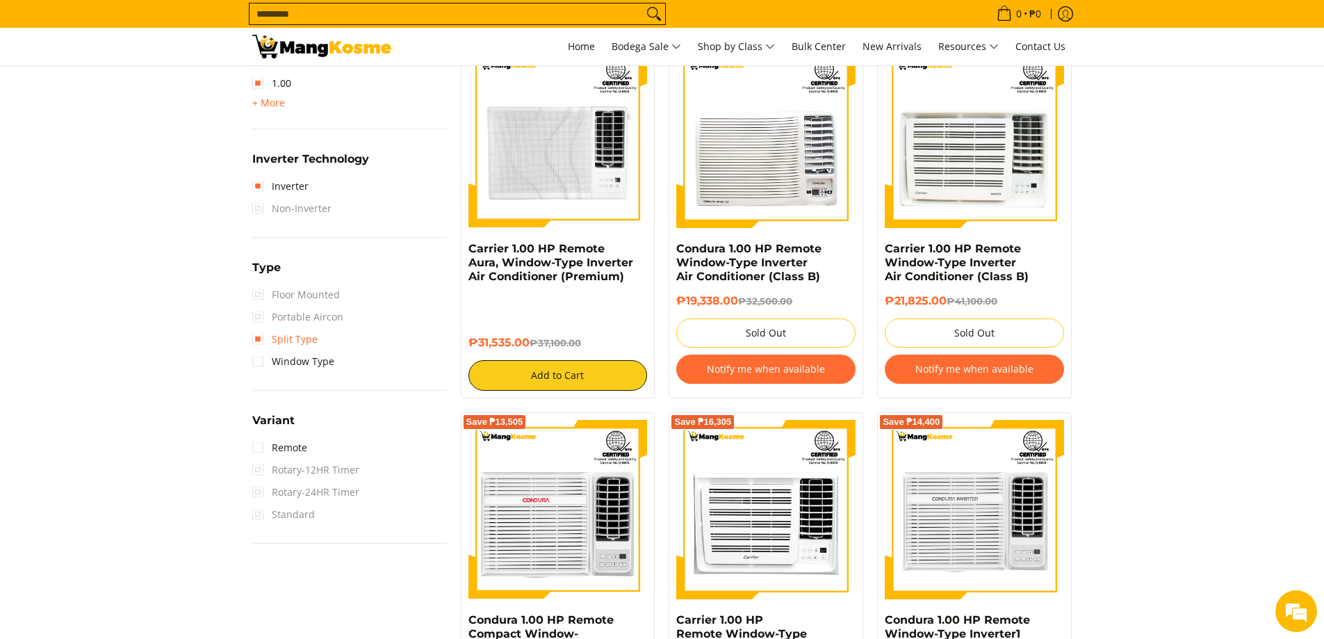 Image resolution: width=1324 pixels, height=639 pixels. I want to click on span: ₱0, so click(1035, 14).